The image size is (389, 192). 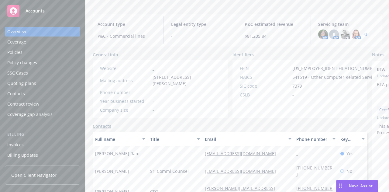 What do you see at coordinates (23, 104) in the screenshot?
I see `div: Contract review` at bounding box center [23, 104].